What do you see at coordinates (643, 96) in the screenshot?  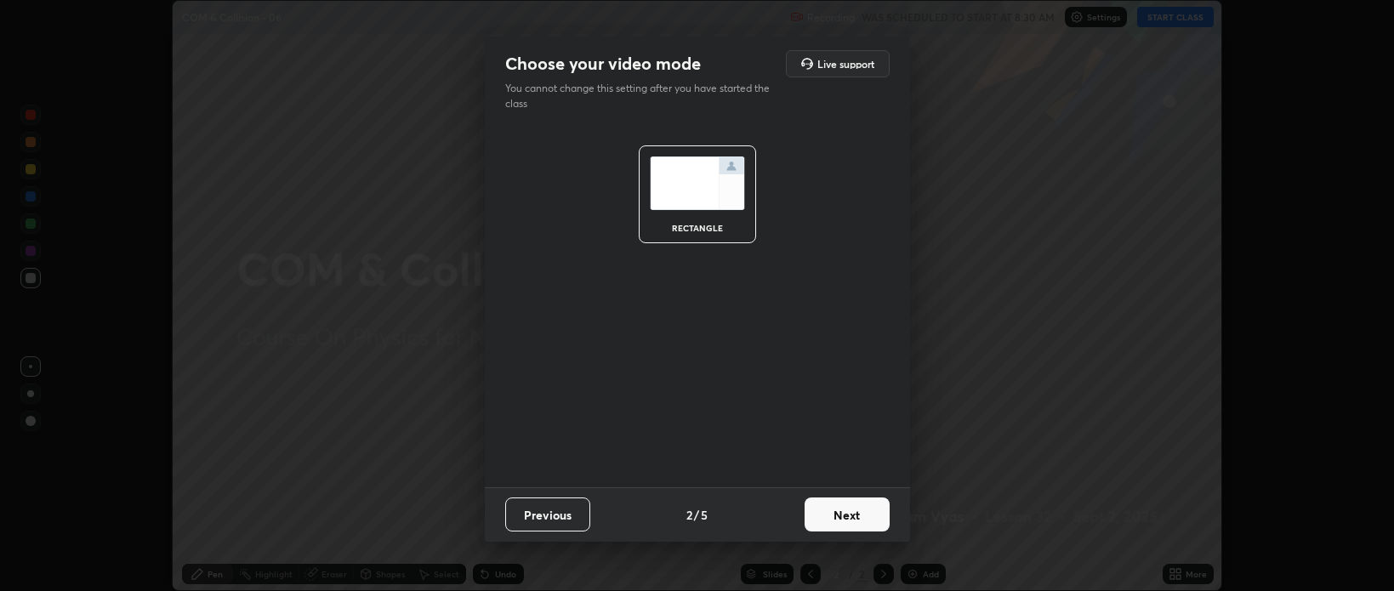 I see `p: You cannot change this setting after you have started the class` at bounding box center [643, 96].